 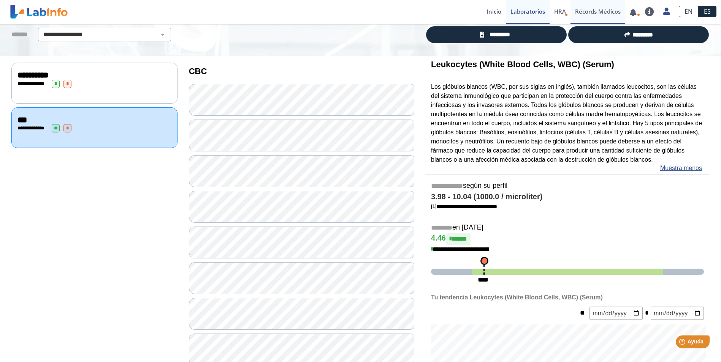 What do you see at coordinates (681, 168) in the screenshot?
I see `a: Muestra menos` at bounding box center [681, 168].